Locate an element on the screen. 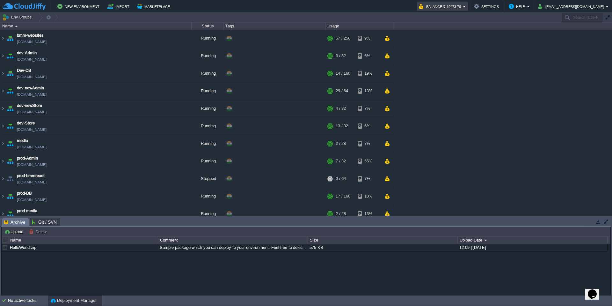 The width and height of the screenshot is (612, 306). span: Archive is located at coordinates (15, 222).